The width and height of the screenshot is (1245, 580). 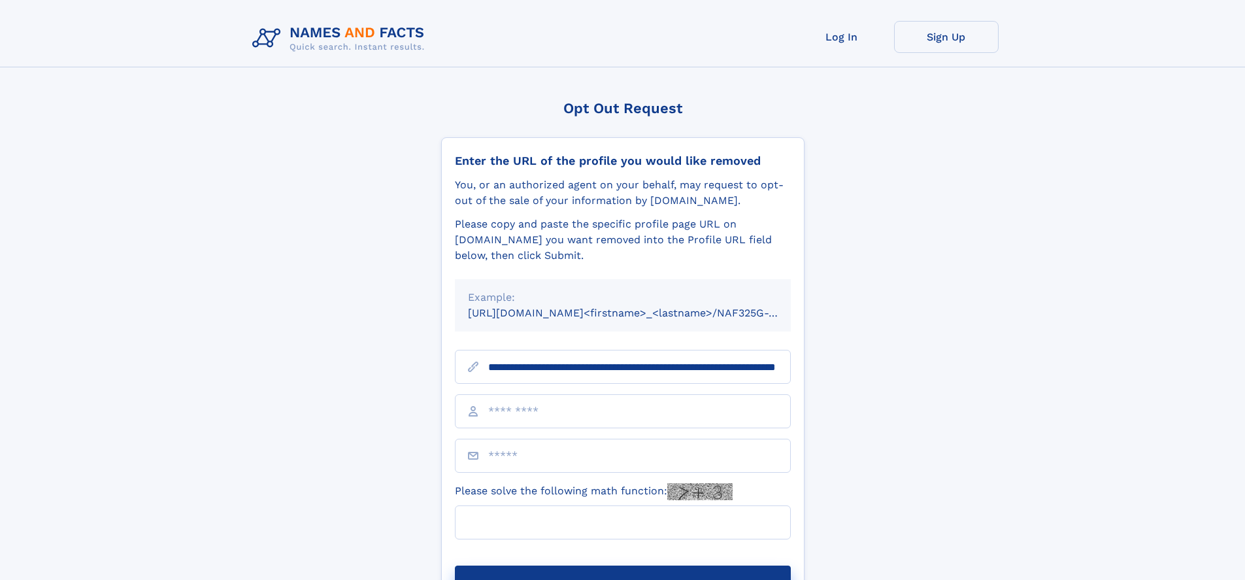 What do you see at coordinates (593, 491) in the screenshot?
I see `label: Please solve the following math function:` at bounding box center [593, 491].